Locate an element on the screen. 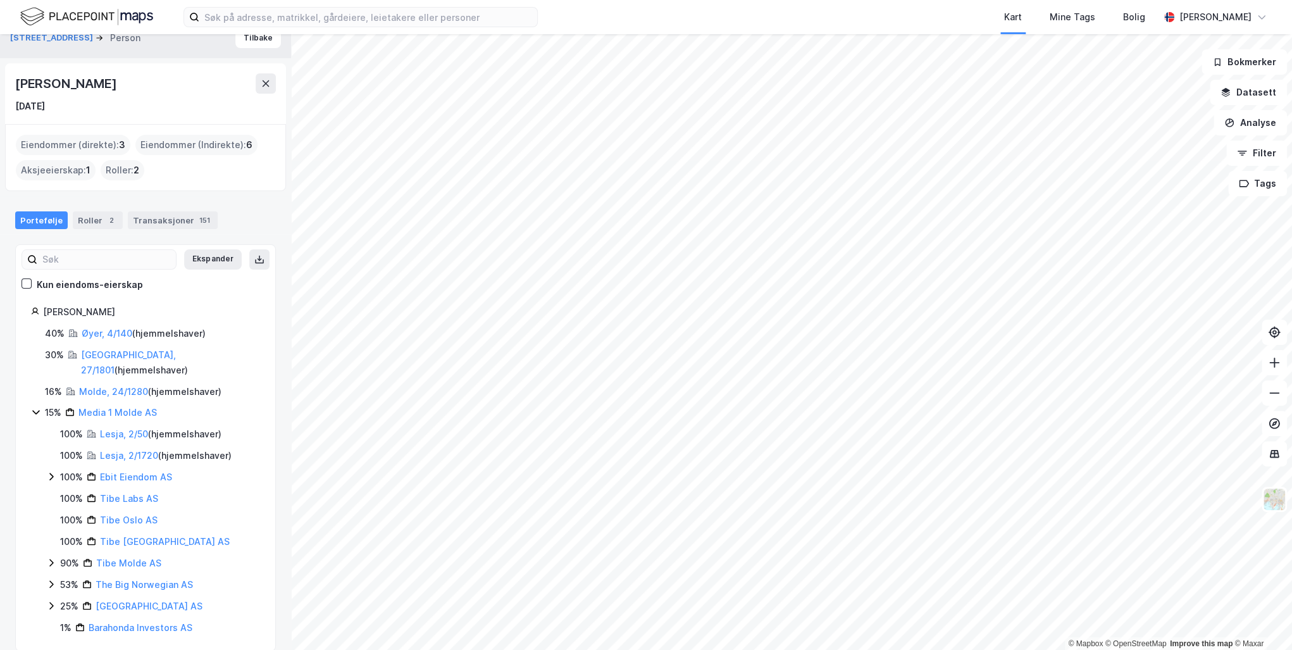  div: Roller is located at coordinates (97, 220).